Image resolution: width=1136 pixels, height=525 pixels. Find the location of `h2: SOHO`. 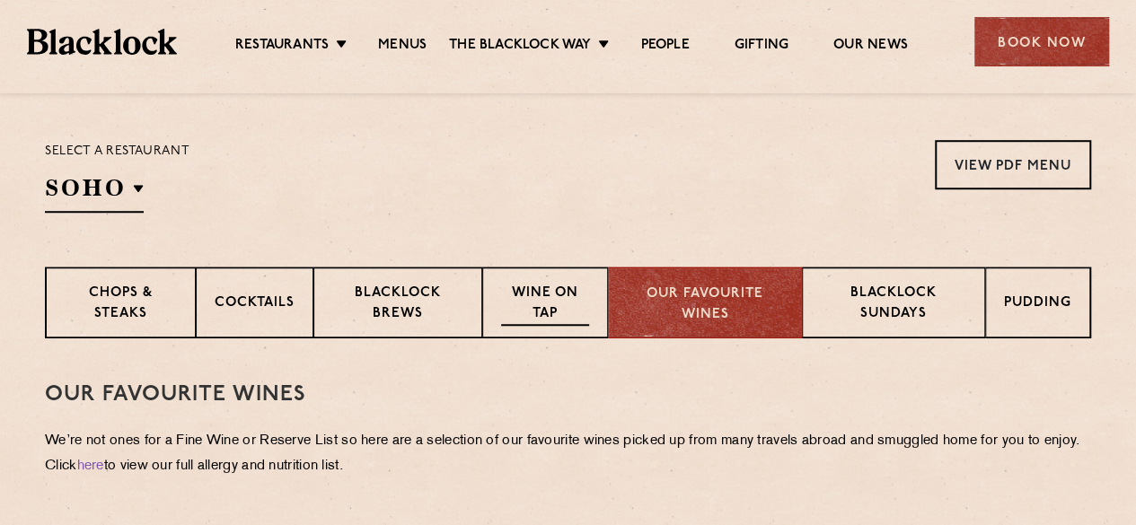

h2: SOHO is located at coordinates (94, 192).